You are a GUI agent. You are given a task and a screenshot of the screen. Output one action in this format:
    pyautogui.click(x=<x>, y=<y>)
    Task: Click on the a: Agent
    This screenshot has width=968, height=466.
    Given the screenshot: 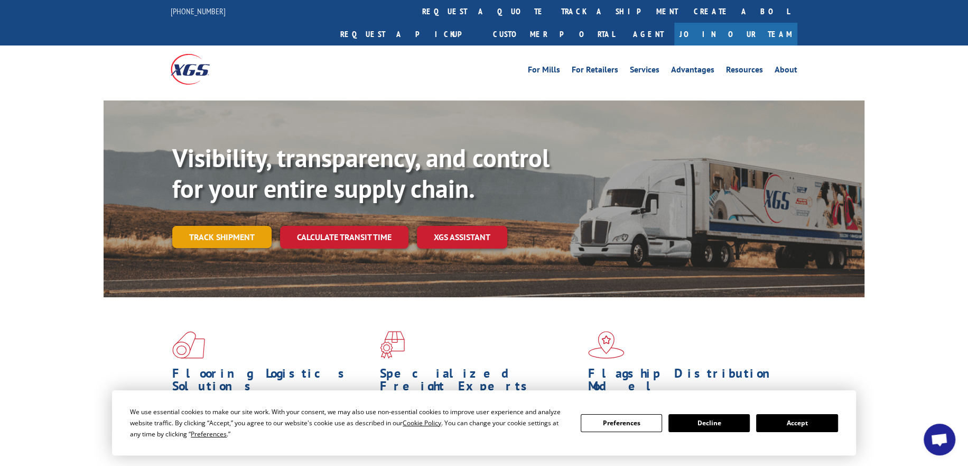 What is the action you would take?
    pyautogui.click(x=648, y=34)
    